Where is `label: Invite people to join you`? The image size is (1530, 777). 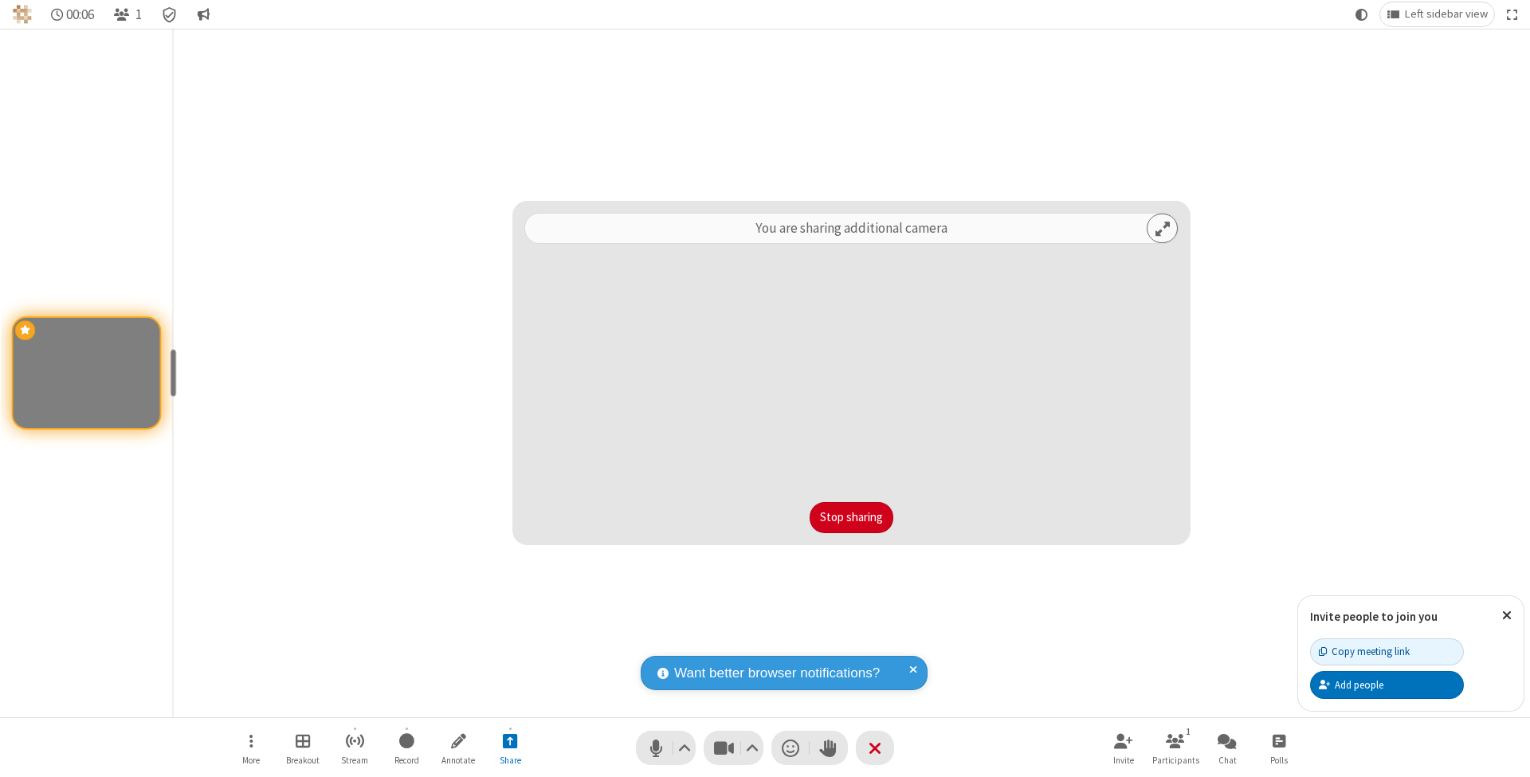
label: Invite people to join you is located at coordinates (1374, 616).